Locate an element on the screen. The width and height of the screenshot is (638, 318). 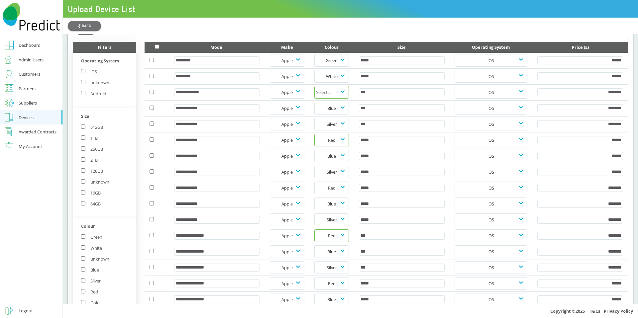
label: White is located at coordinates (91, 248).